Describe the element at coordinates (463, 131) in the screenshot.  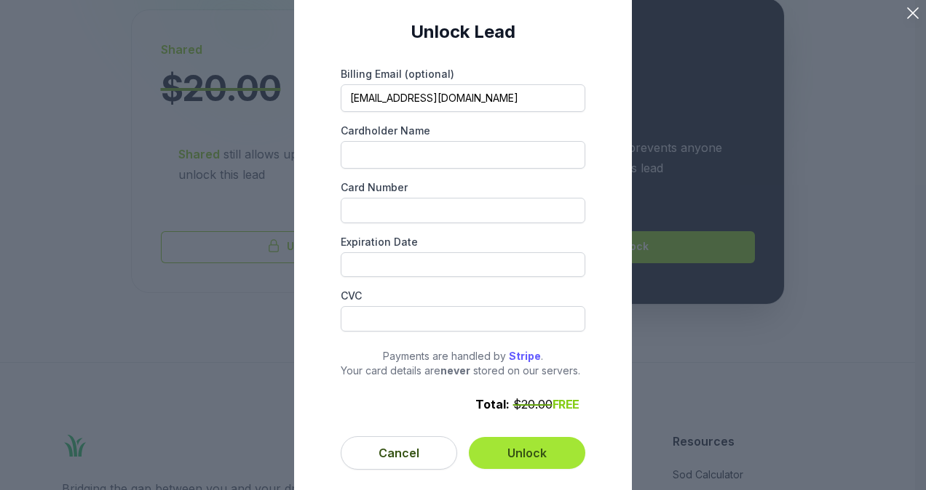
I see `label: Cardholder Name` at that location.